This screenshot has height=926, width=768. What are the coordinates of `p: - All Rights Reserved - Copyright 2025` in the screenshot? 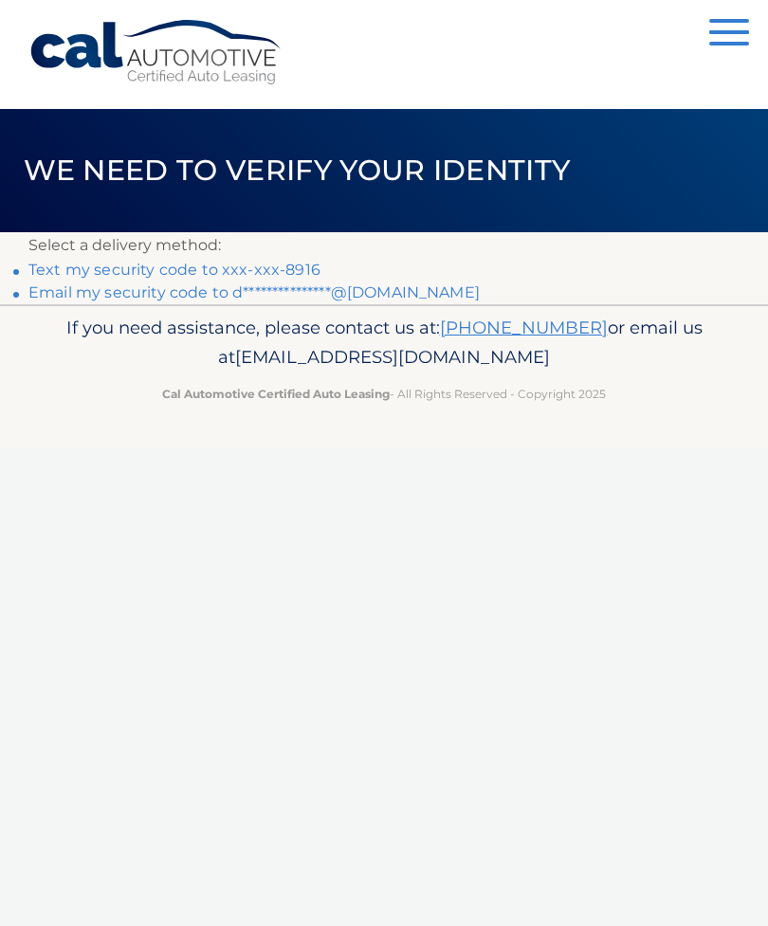 It's located at (384, 393).